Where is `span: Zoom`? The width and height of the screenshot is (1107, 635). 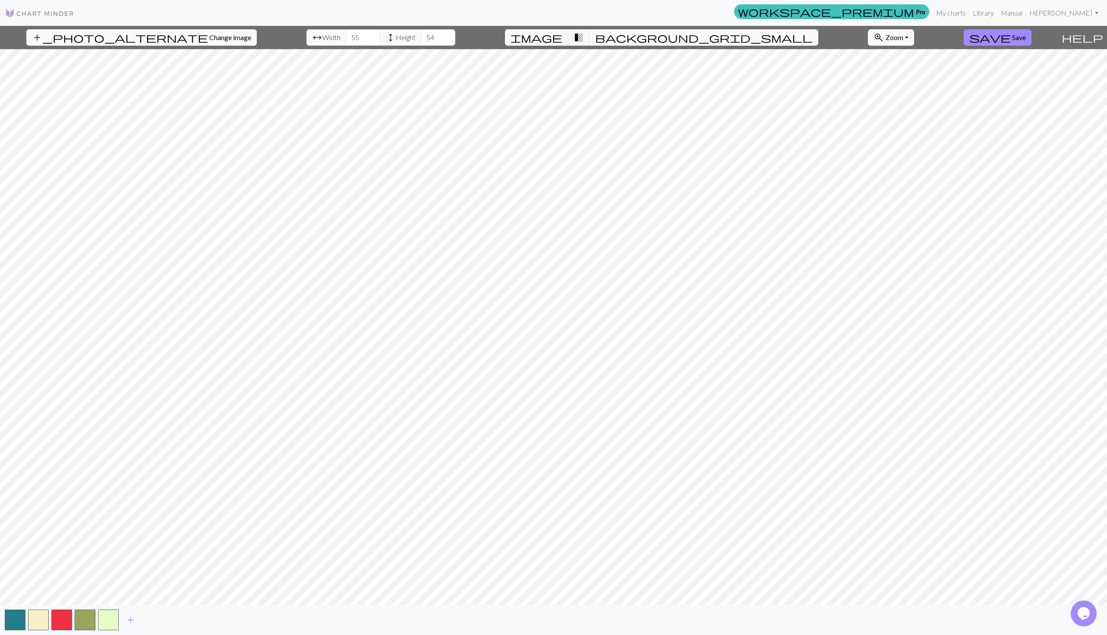
span: Zoom is located at coordinates (894, 37).